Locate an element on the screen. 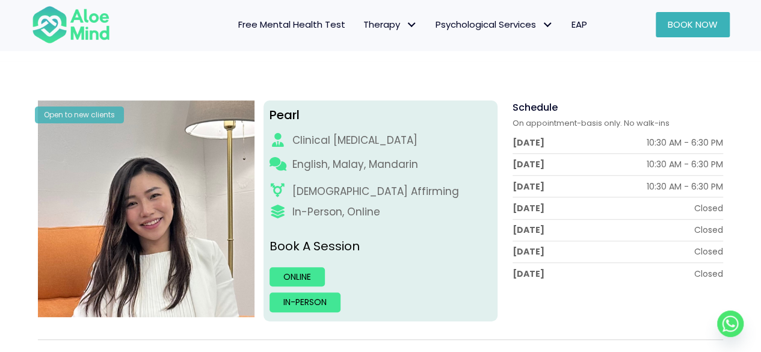 The image size is (761, 352). a: Psychological ServicesPsychological Services: submenu is located at coordinates (495, 25).